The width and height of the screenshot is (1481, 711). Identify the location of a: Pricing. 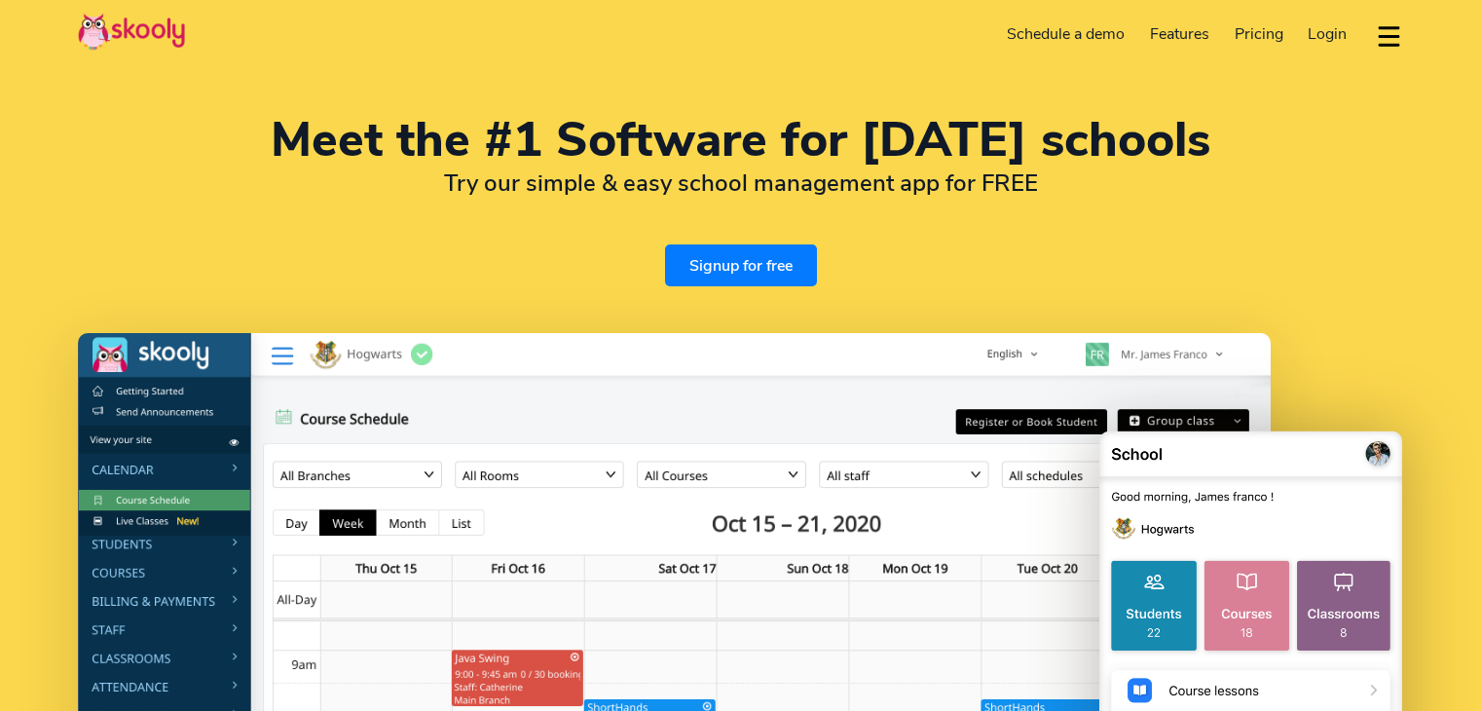
(1259, 34).